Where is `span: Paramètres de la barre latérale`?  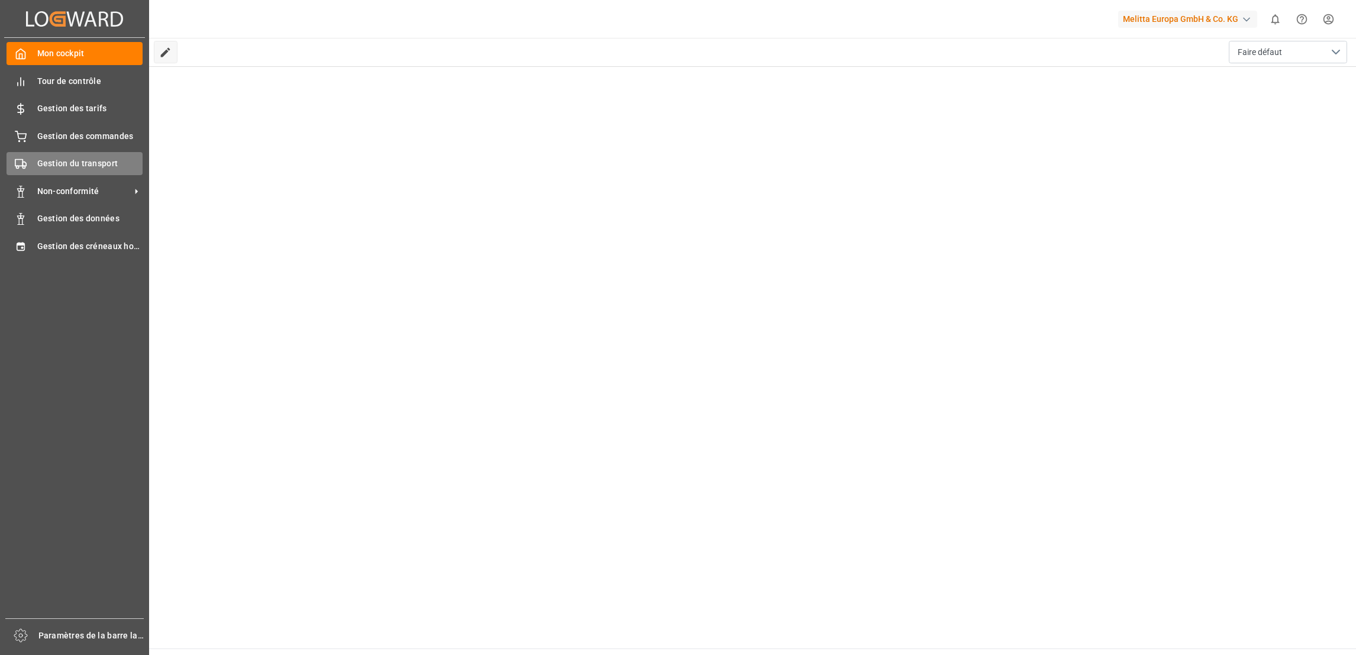
span: Paramètres de la barre latérale is located at coordinates (91, 635).